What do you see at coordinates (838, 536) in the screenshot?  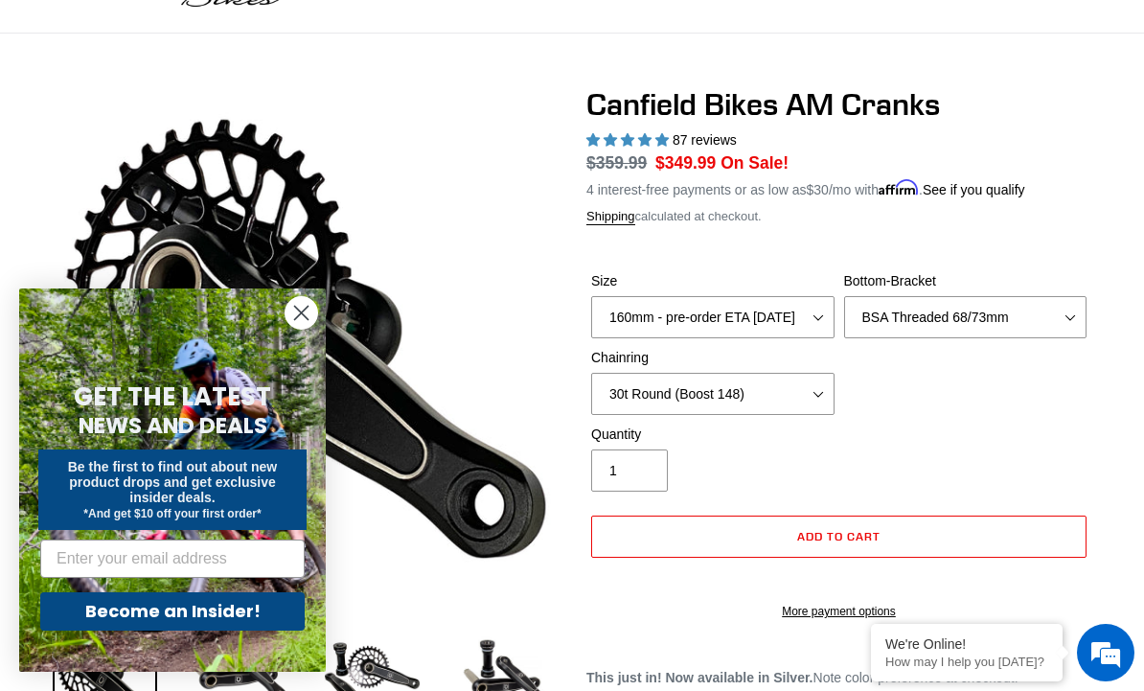 I see `button: Add to cart` at bounding box center [838, 536].